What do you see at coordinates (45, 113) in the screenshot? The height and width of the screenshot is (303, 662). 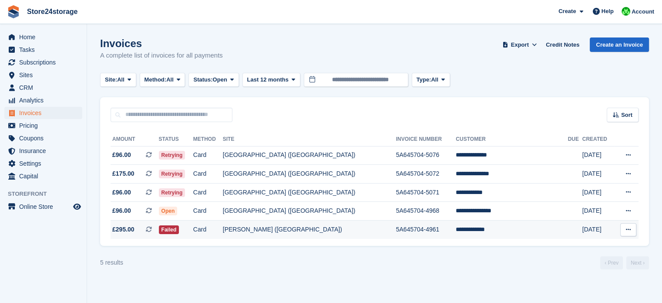 I see `span: Invoices` at bounding box center [45, 113].